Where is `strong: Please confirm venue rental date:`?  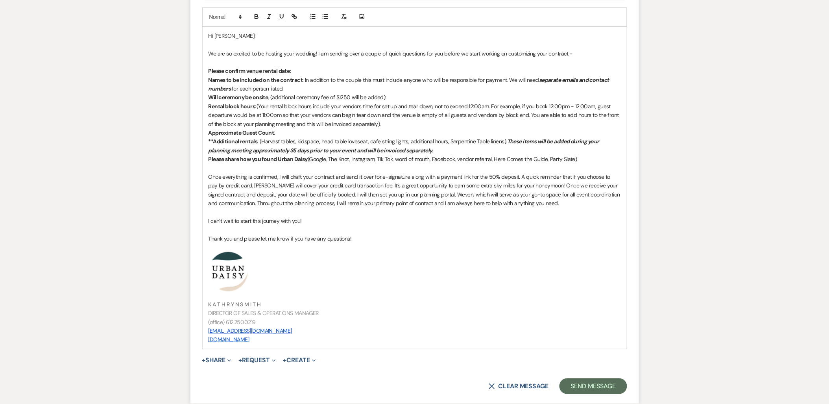 strong: Please confirm venue rental date: is located at coordinates (250, 71).